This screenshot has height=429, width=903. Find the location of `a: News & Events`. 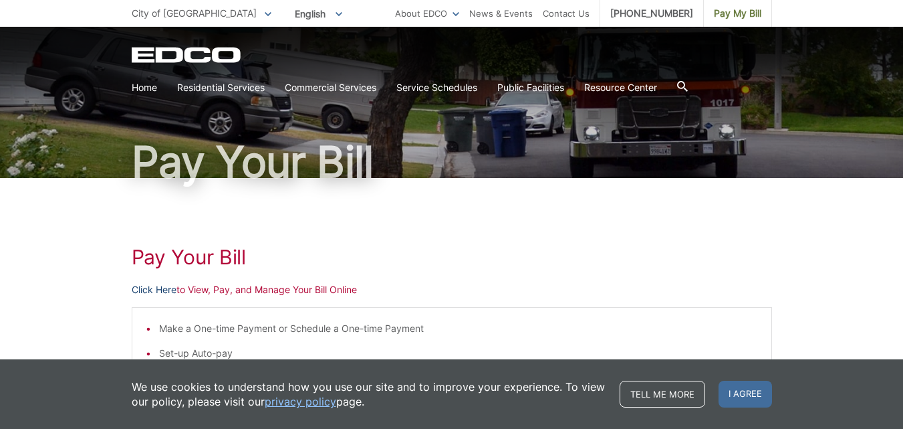

a: News & Events is located at coordinates (501, 13).